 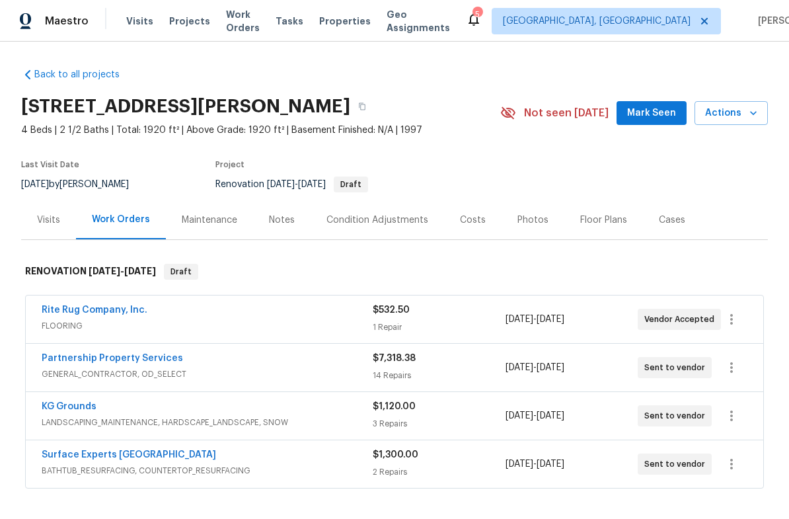 What do you see at coordinates (731, 113) in the screenshot?
I see `span: Actions` at bounding box center [731, 113].